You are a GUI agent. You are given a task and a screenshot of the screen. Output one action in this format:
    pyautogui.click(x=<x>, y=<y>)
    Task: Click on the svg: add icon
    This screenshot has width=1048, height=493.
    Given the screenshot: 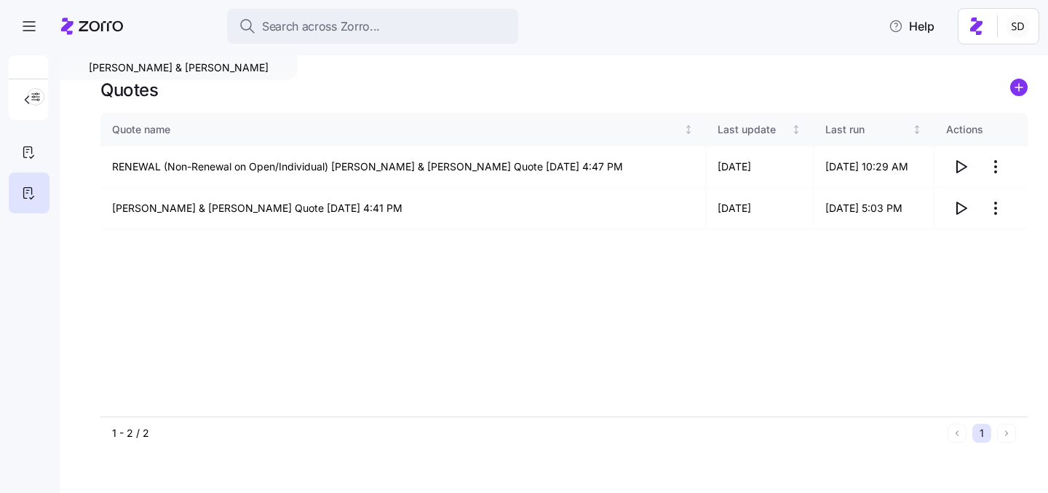 What is the action you would take?
    pyautogui.click(x=1019, y=87)
    